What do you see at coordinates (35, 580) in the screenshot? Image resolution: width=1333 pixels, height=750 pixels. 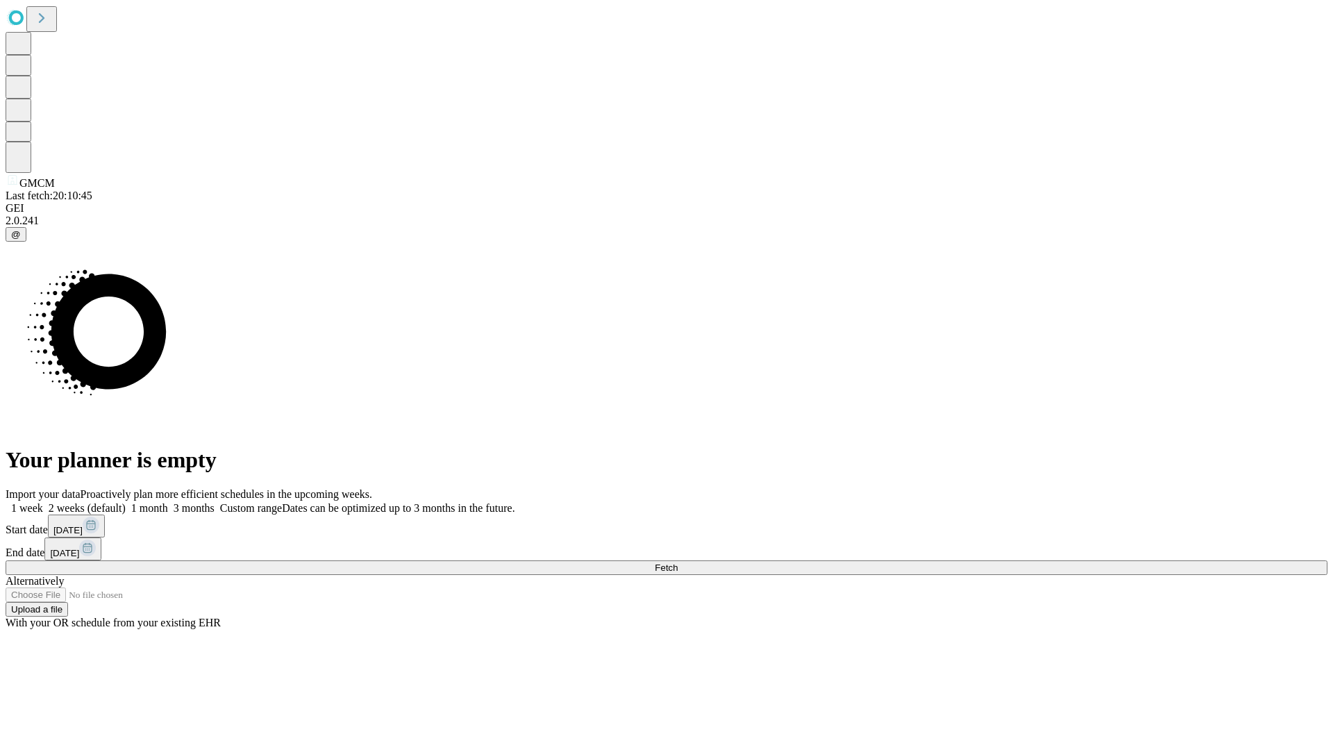 I see `span: Alternatively` at bounding box center [35, 580].